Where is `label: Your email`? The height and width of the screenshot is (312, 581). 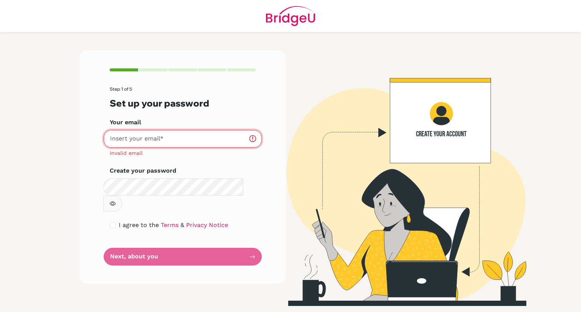 label: Your email is located at coordinates (125, 123).